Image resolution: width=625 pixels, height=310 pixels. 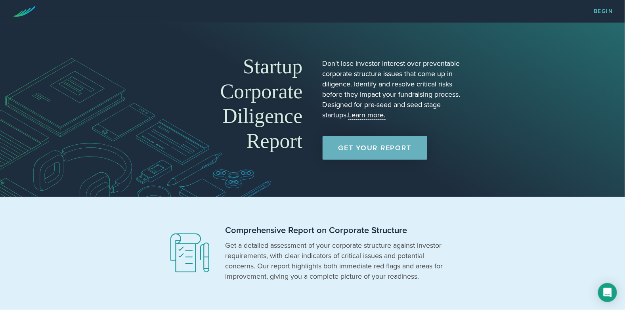 What do you see at coordinates (336, 230) in the screenshot?
I see `h2: Comprehensive Report on Corporate Structure` at bounding box center [336, 230].